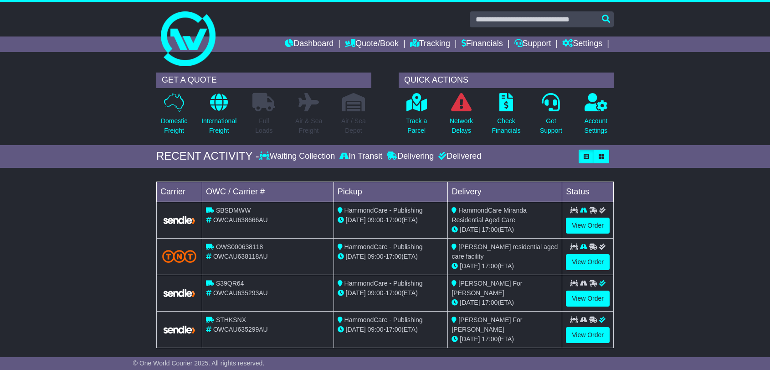 This screenshot has height=370, width=770. Describe the element at coordinates (461, 126) in the screenshot. I see `p: Network Delays` at that location.